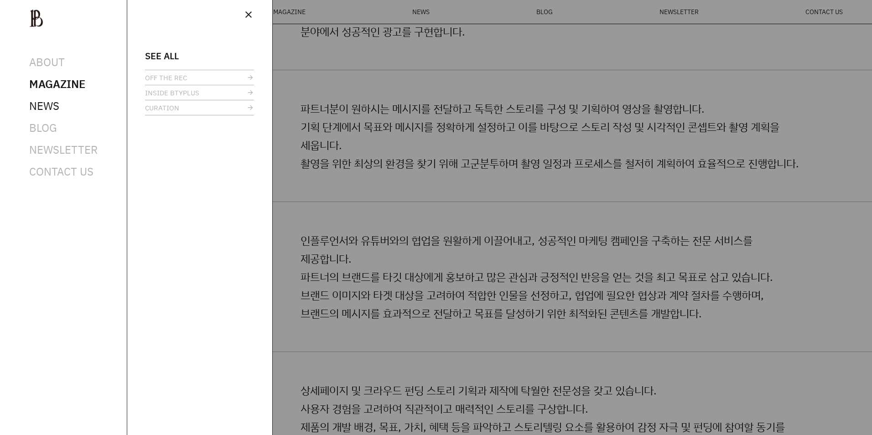 This screenshot has height=435, width=872. I want to click on span: SEE ALL, so click(162, 56).